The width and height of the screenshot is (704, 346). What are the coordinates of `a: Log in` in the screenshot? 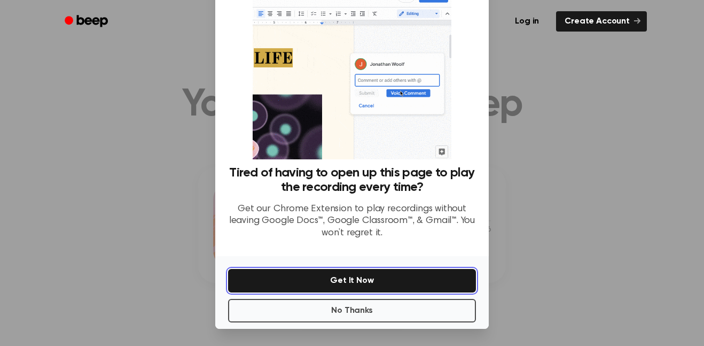 It's located at (527, 21).